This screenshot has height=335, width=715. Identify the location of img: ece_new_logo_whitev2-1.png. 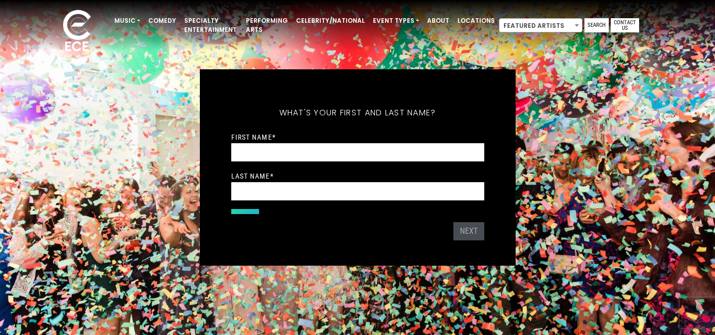
(77, 31).